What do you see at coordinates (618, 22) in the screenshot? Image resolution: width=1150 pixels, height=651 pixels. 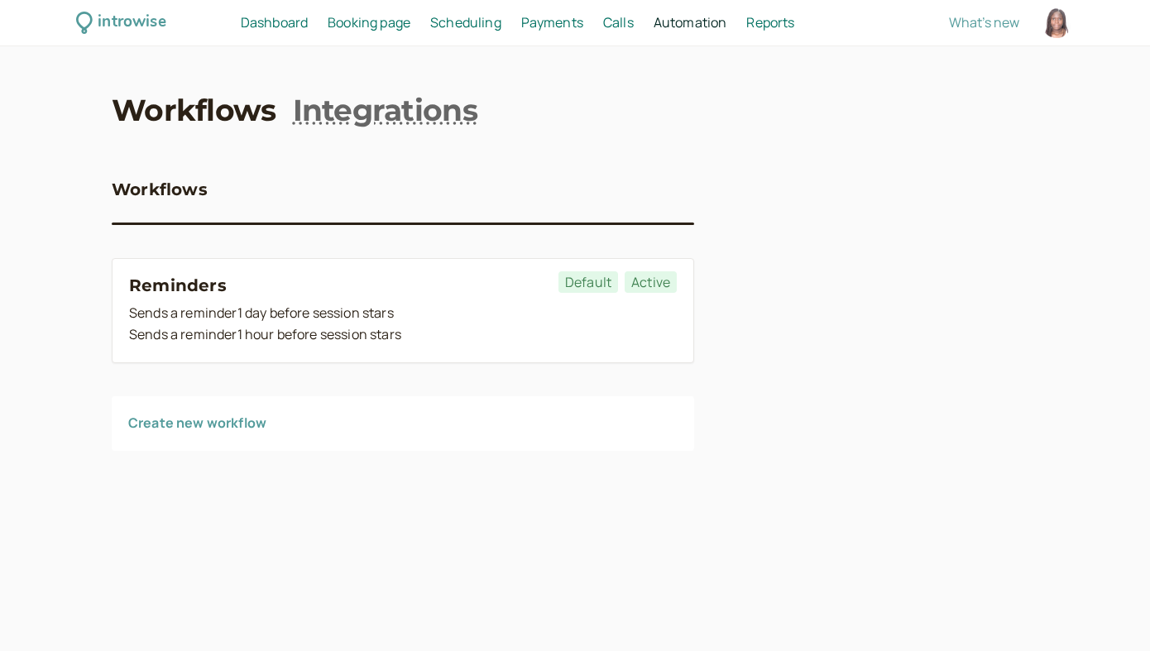 I see `span: Calls` at bounding box center [618, 22].